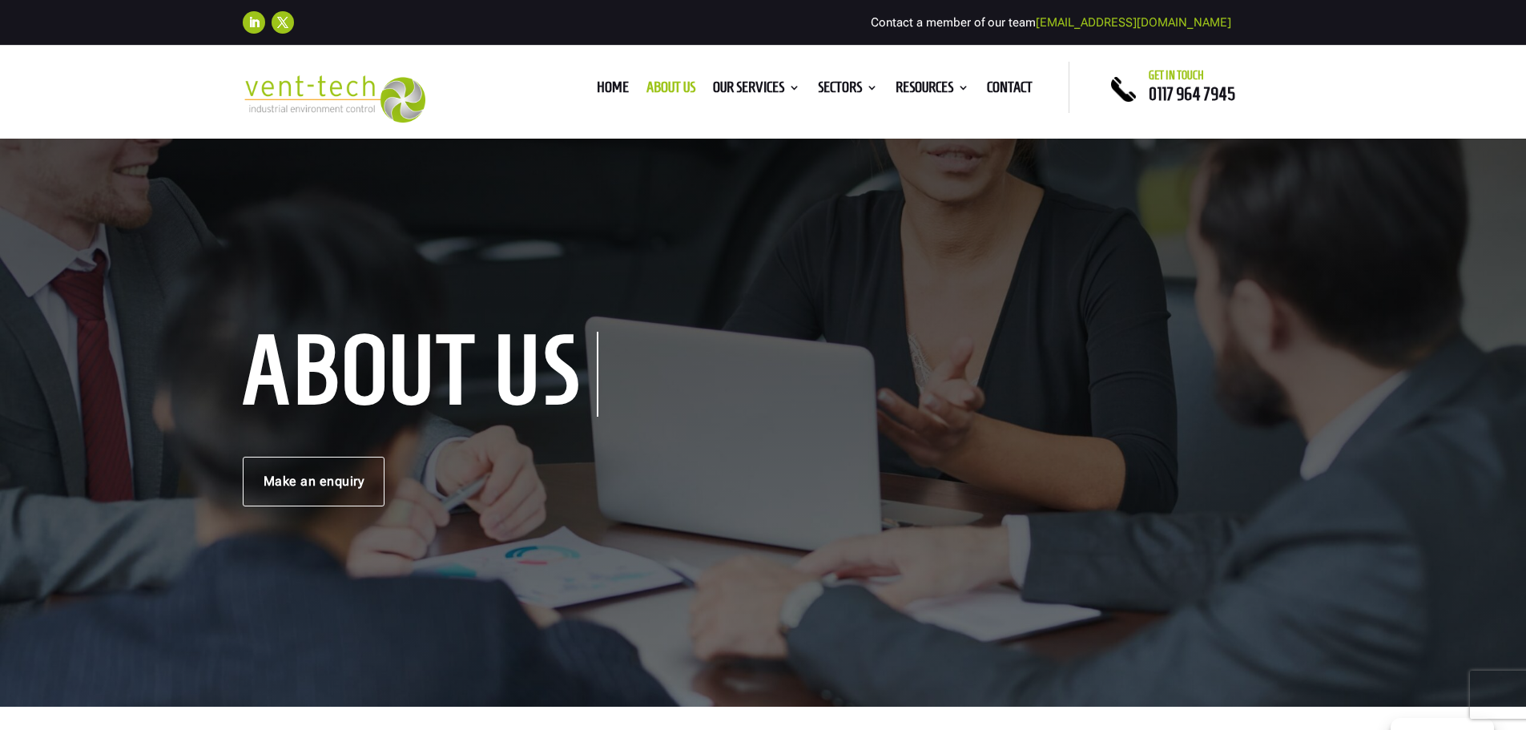  I want to click on a: Home, so click(613, 91).